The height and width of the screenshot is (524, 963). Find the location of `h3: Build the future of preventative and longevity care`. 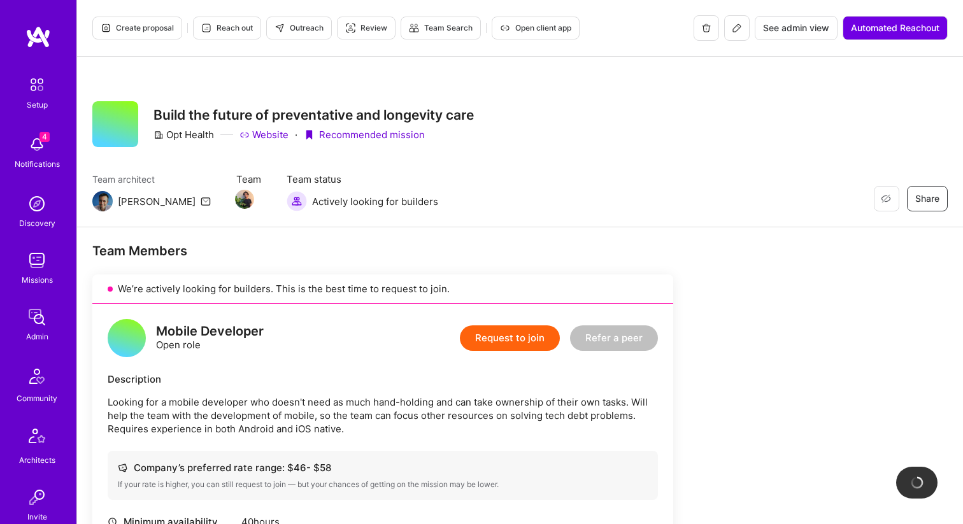

h3: Build the future of preventative and longevity care is located at coordinates (313, 115).